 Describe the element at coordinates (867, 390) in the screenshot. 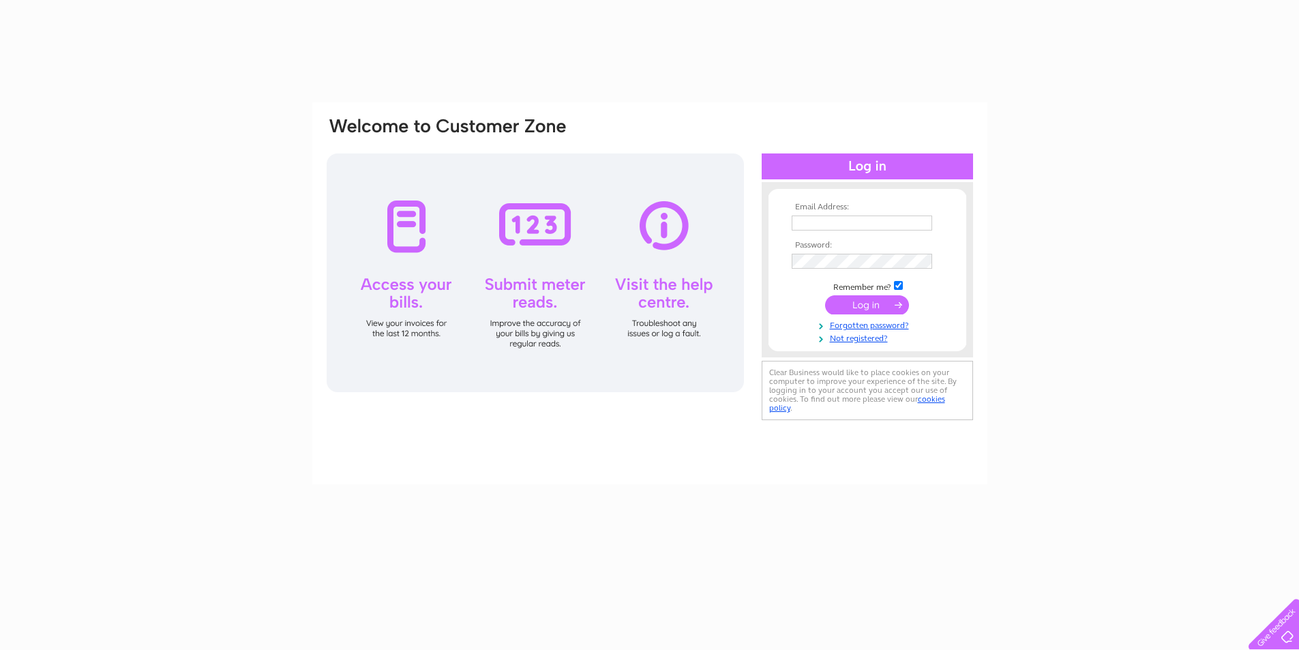

I see `div: Clear Business would like to place cookies on your computer to improve your experience of the sit...` at that location.